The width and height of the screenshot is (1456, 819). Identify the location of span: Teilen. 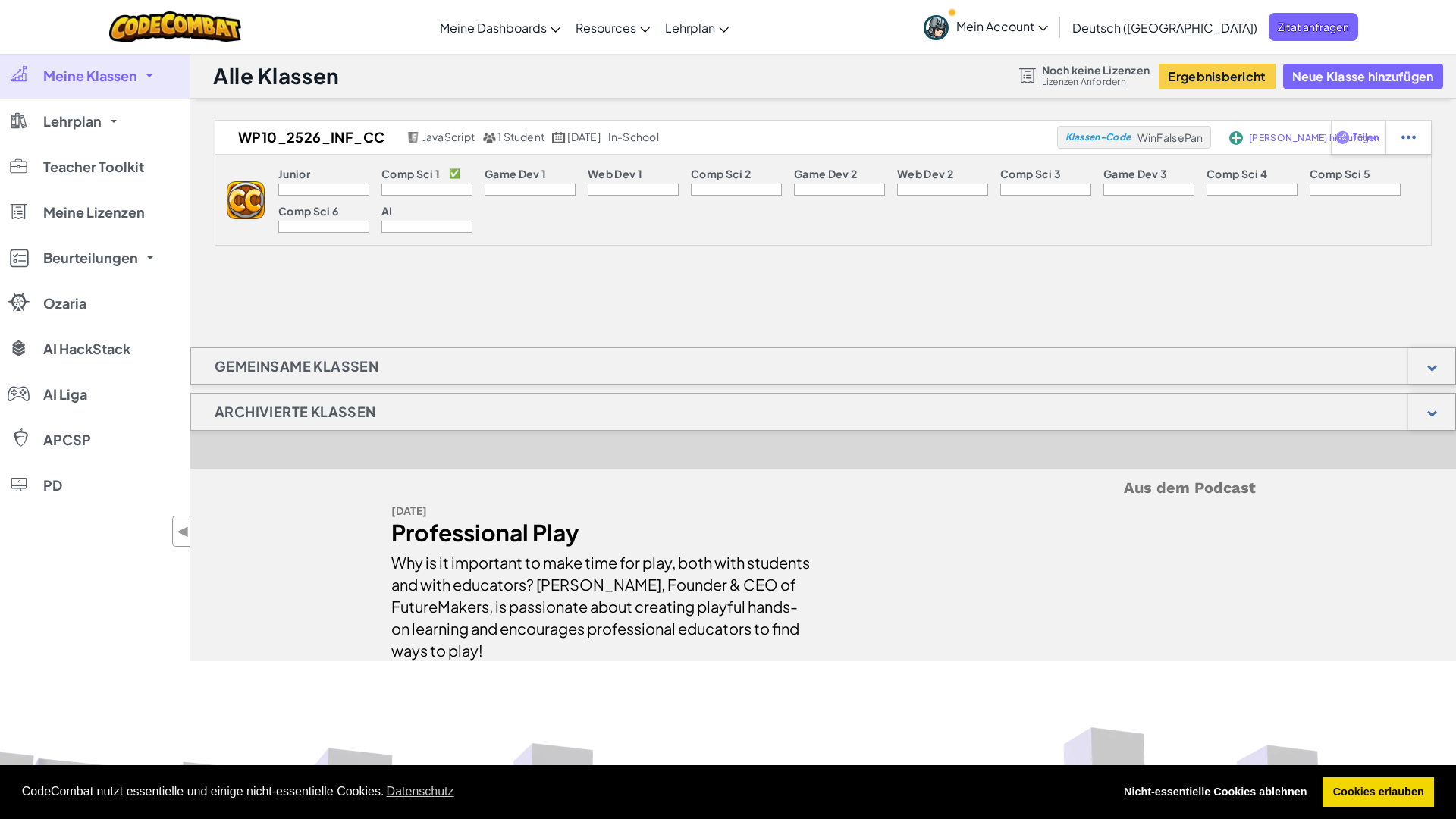
(1365, 137).